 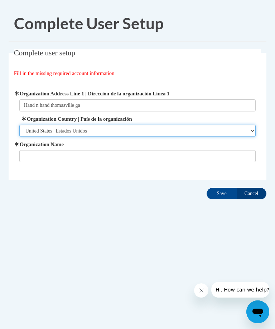 What do you see at coordinates (251, 194) in the screenshot?
I see `input: Cancel` at bounding box center [251, 194].